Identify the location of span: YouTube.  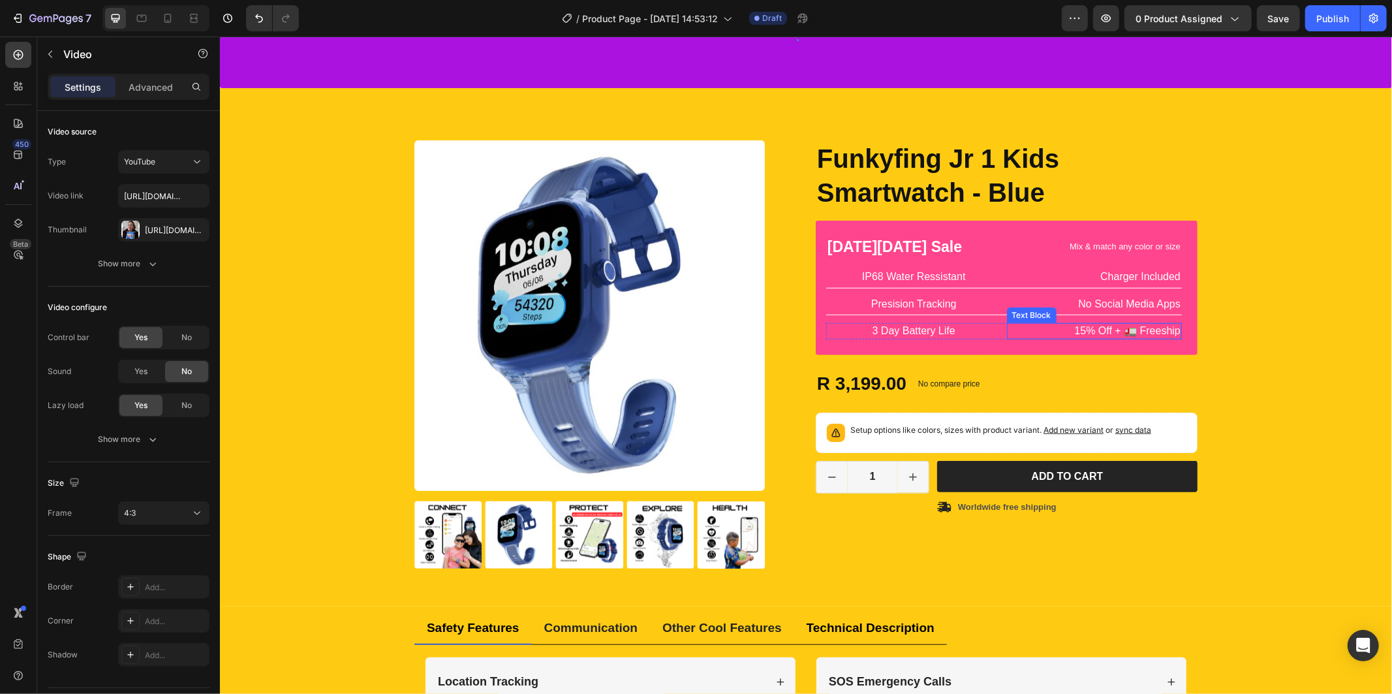
(140, 161).